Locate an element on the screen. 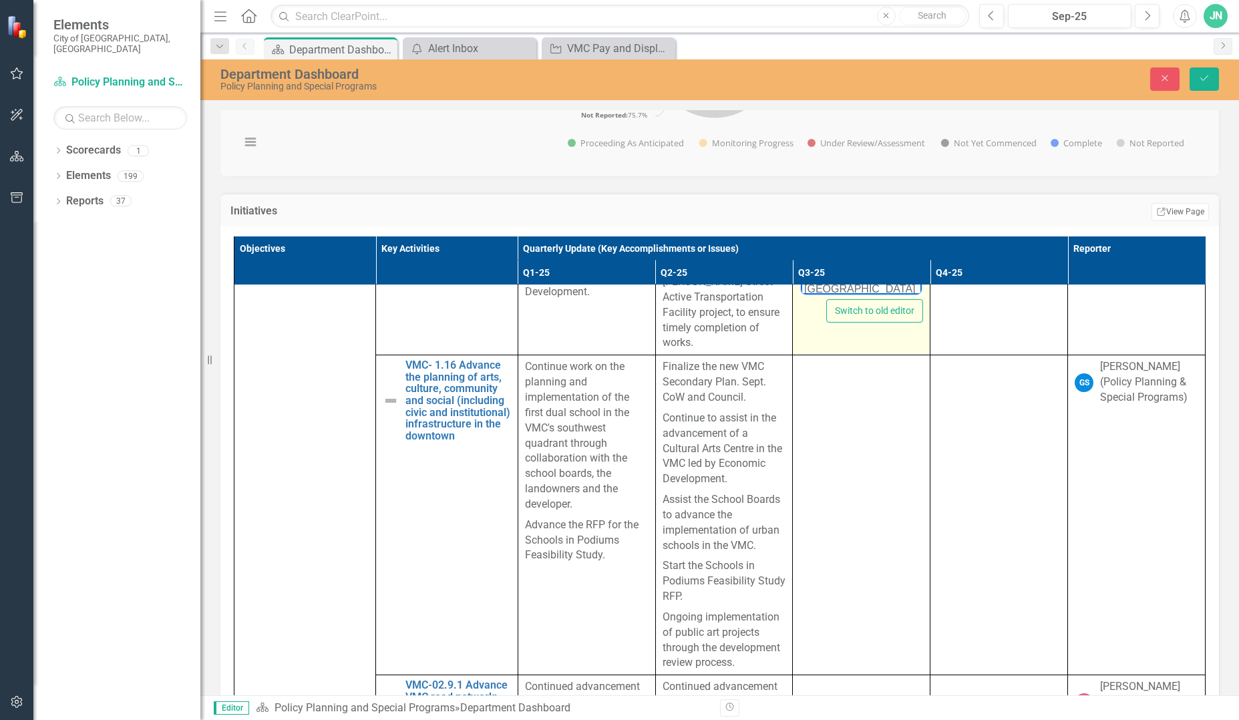 Image resolution: width=1239 pixels, height=720 pixels. div: Policy Planning and Special Programs is located at coordinates (499, 86).